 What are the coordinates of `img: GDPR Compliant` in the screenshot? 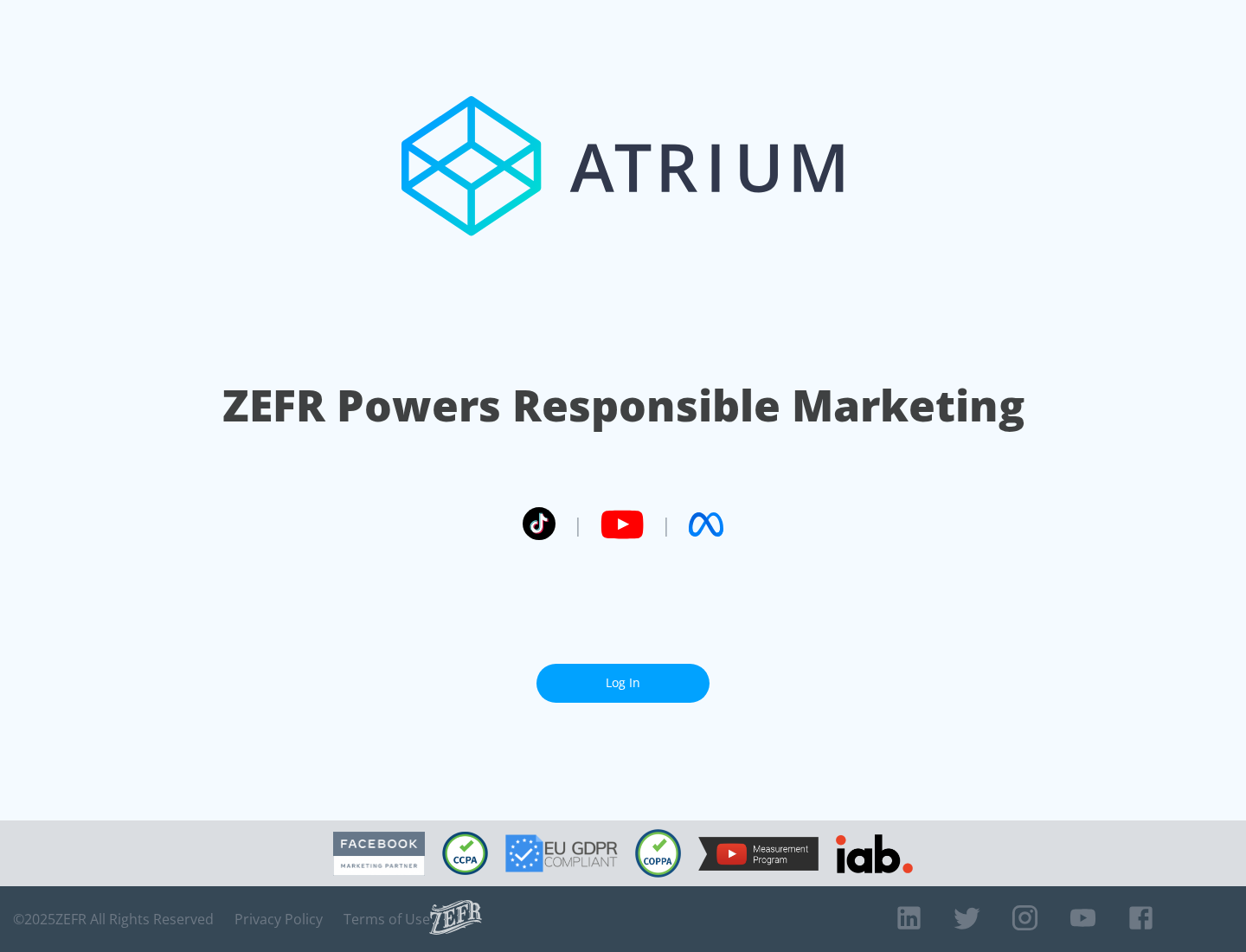 It's located at (562, 853).